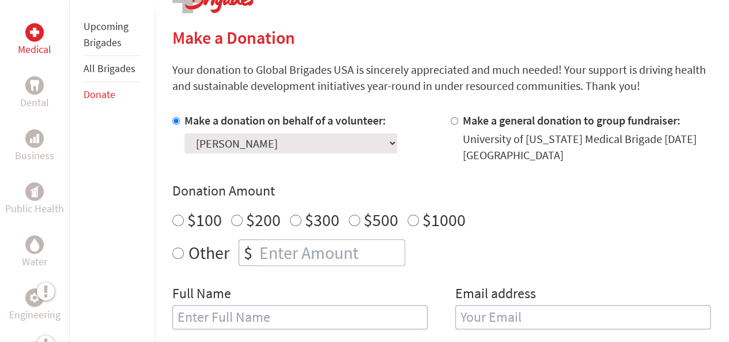  What do you see at coordinates (35, 103) in the screenshot?
I see `p: Dental` at bounding box center [35, 103].